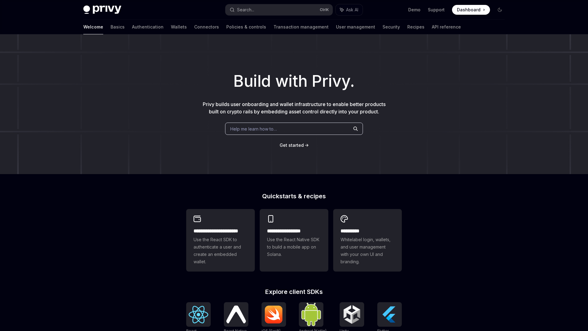 The height and width of the screenshot is (331, 588). Describe the element at coordinates (500, 10) in the screenshot. I see `button: Toggle dark mode` at that location.